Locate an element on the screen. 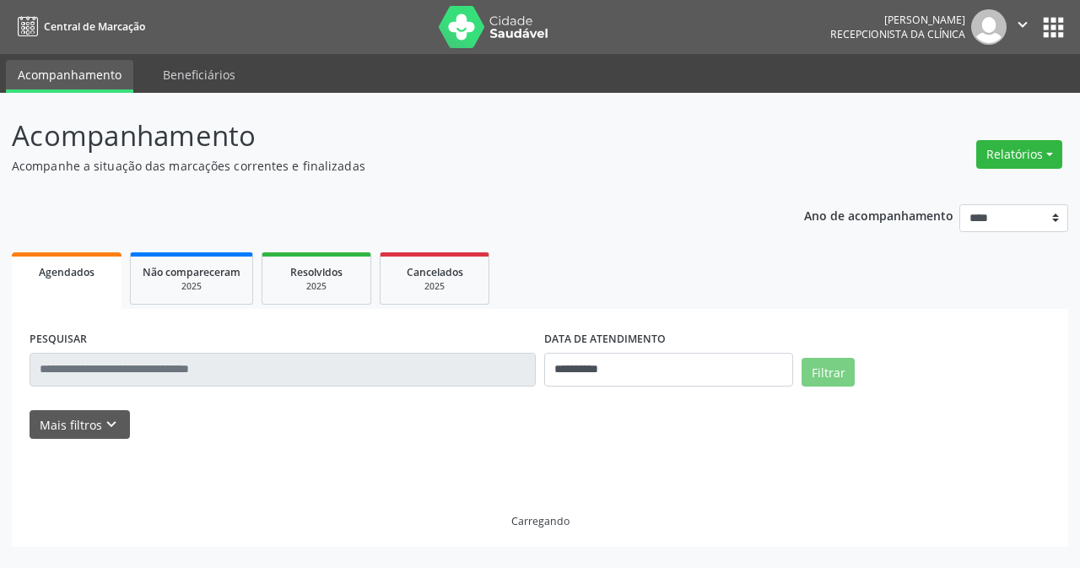  img: img is located at coordinates (989, 27).